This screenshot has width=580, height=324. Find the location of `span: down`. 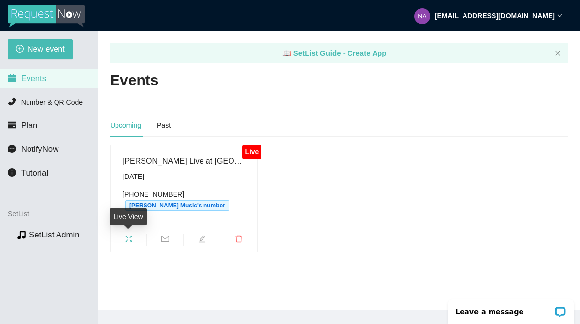

span: down is located at coordinates (560, 16).